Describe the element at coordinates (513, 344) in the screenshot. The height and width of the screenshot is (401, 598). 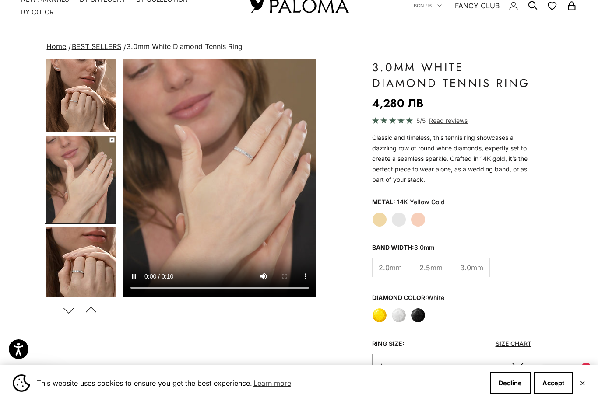
I see `a: Size Chart` at that location.